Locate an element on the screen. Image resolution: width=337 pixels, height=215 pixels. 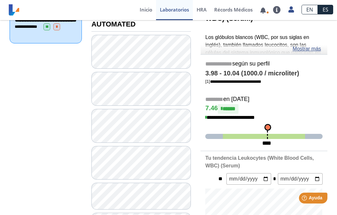
a: [1] is located at coordinates (233, 81).